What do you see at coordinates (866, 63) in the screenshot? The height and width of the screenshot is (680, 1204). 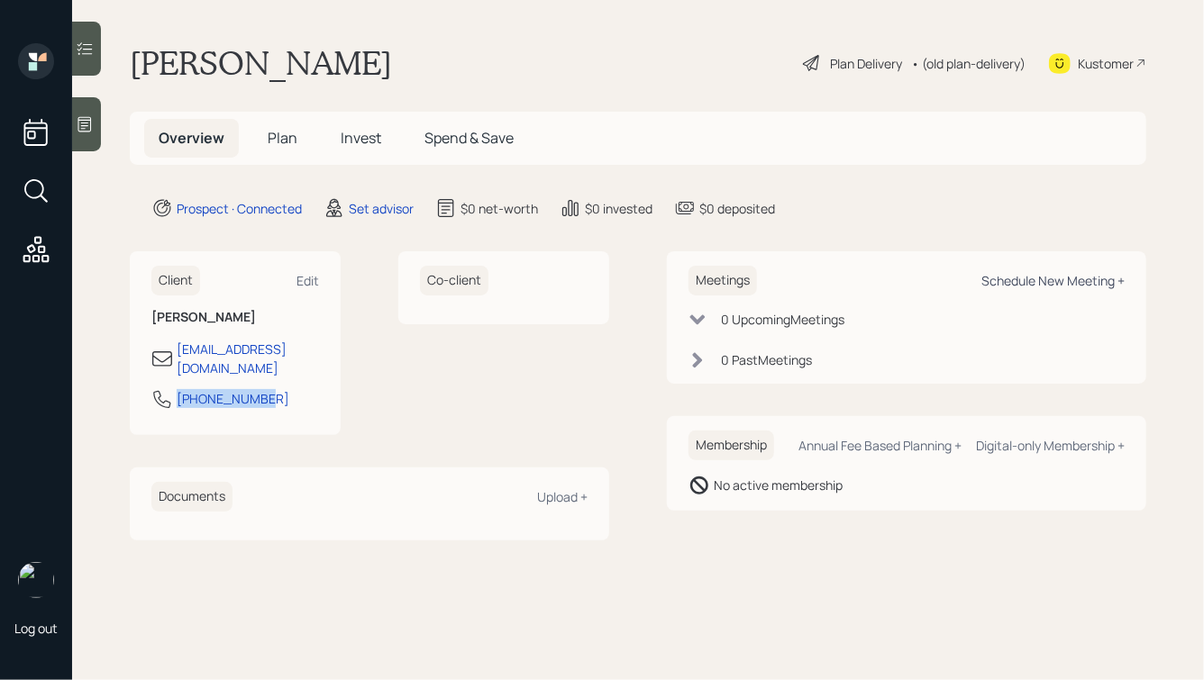 I see `div: Plan Delivery` at bounding box center [866, 63].